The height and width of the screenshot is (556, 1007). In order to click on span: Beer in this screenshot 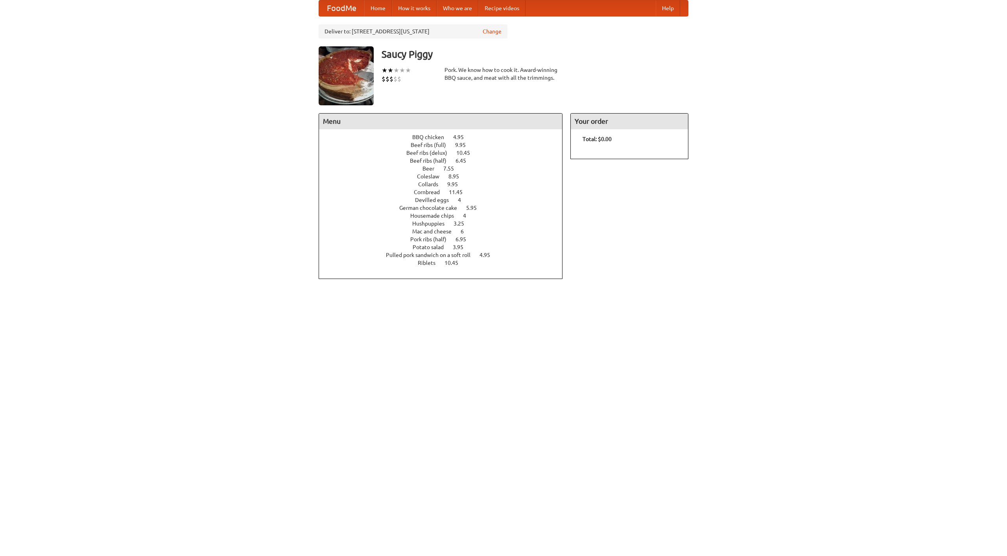, I will do `click(432, 169)`.